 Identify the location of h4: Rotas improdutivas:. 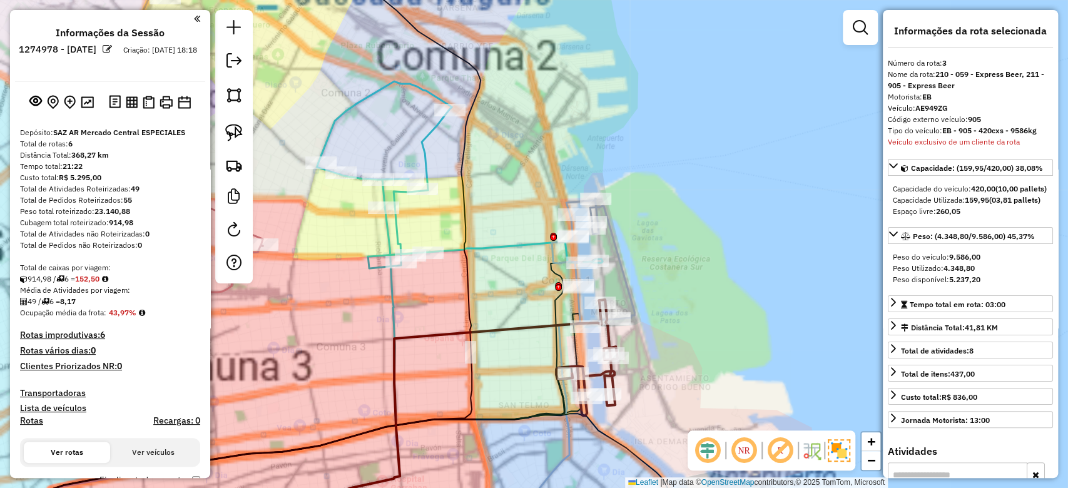
(110, 335).